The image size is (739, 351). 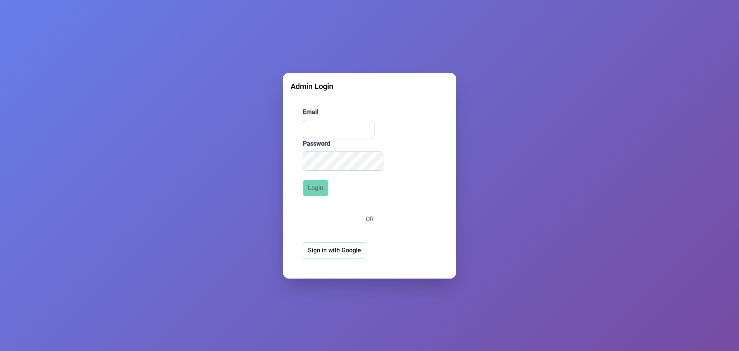 I want to click on span: Sign in with Google, so click(x=334, y=250).